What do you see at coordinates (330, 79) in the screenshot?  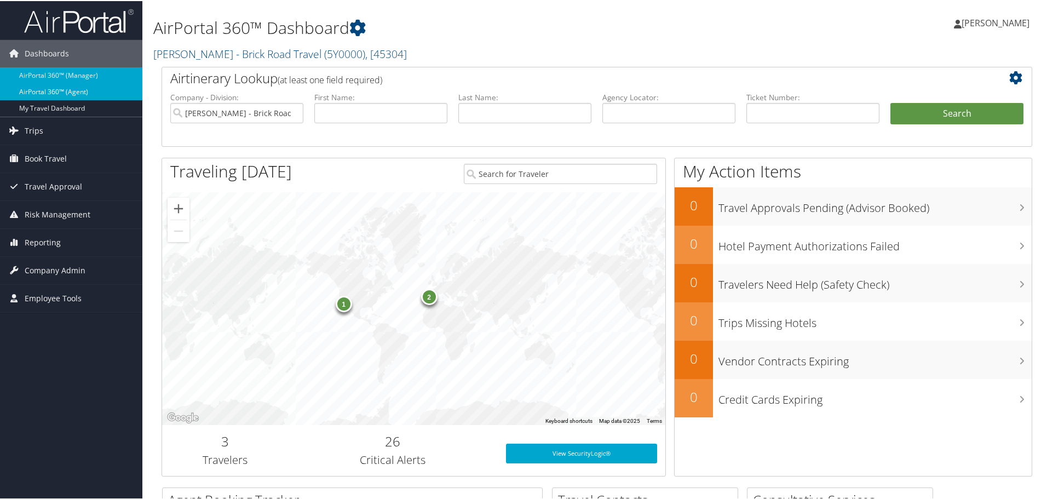 I see `span: (at least one field required)` at bounding box center [330, 79].